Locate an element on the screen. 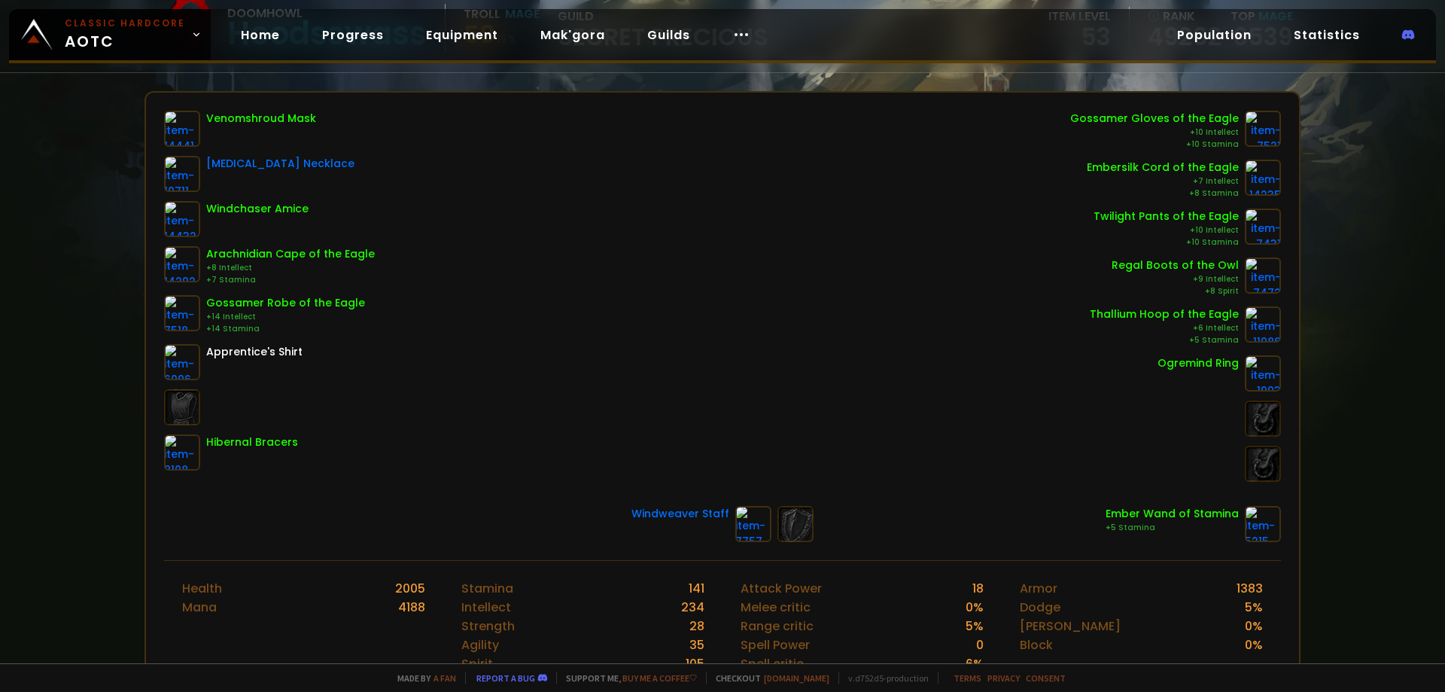  div: 0 is located at coordinates (980, 644).